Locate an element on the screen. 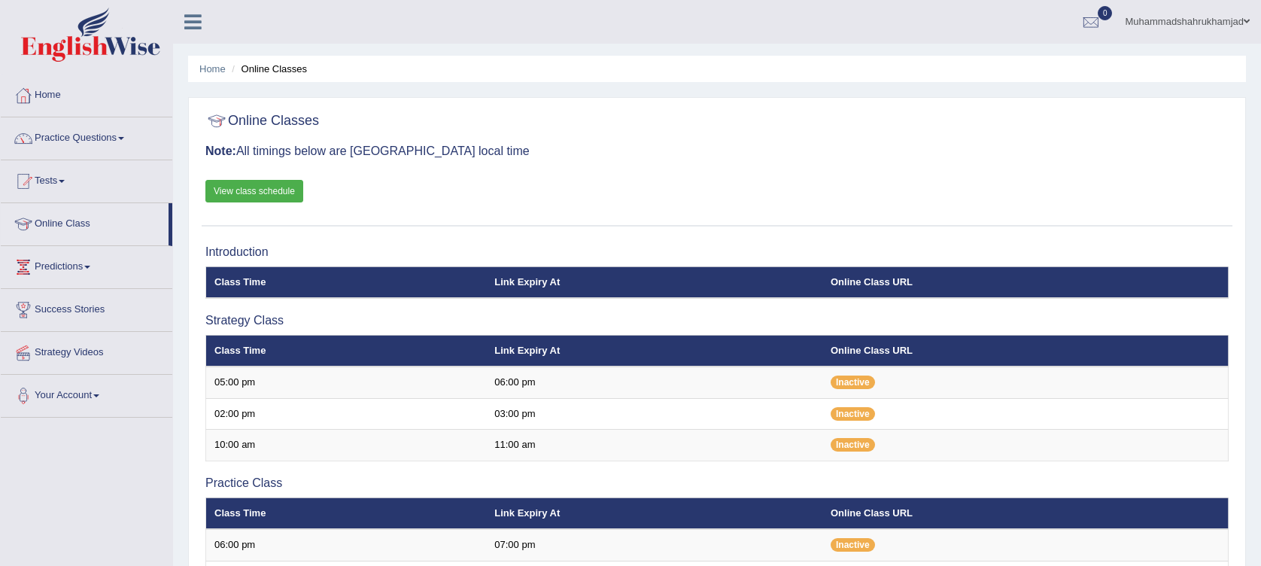 Image resolution: width=1261 pixels, height=566 pixels. a: Tests is located at coordinates (87, 179).